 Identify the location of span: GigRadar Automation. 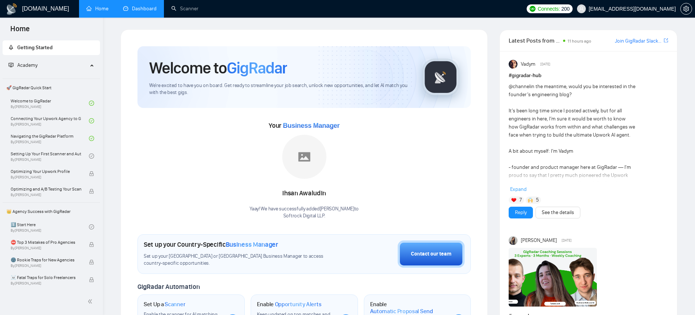
(168, 287).